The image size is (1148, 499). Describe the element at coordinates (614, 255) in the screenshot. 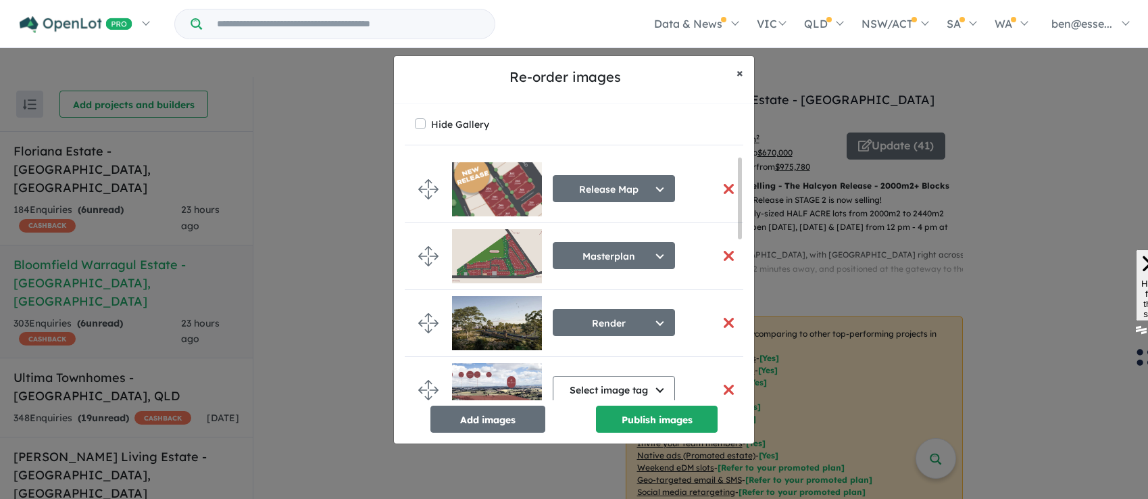

I see `button: Masterplan` at that location.